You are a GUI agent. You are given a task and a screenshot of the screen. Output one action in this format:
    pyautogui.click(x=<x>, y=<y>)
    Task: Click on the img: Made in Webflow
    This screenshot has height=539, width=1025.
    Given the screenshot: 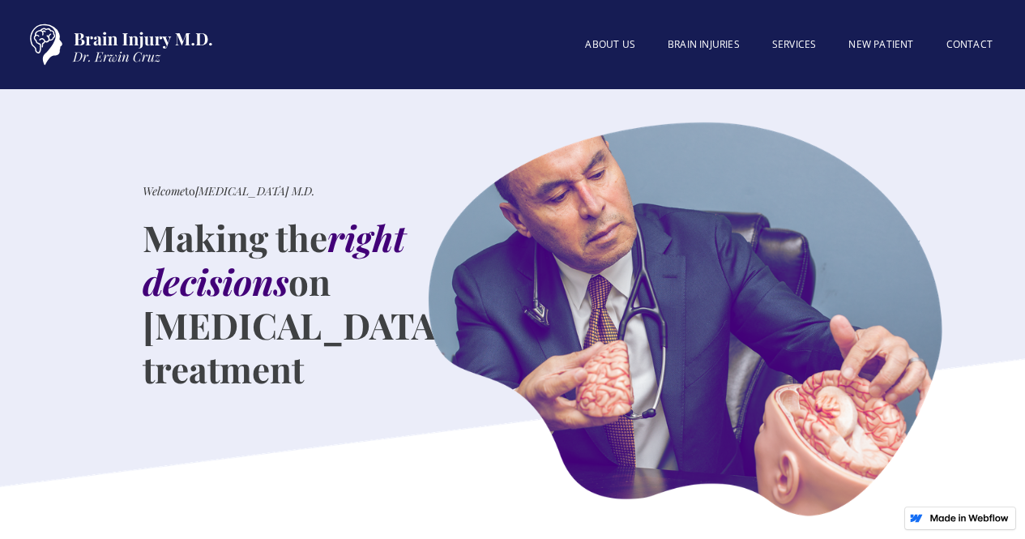 What is the action you would take?
    pyautogui.click(x=969, y=518)
    